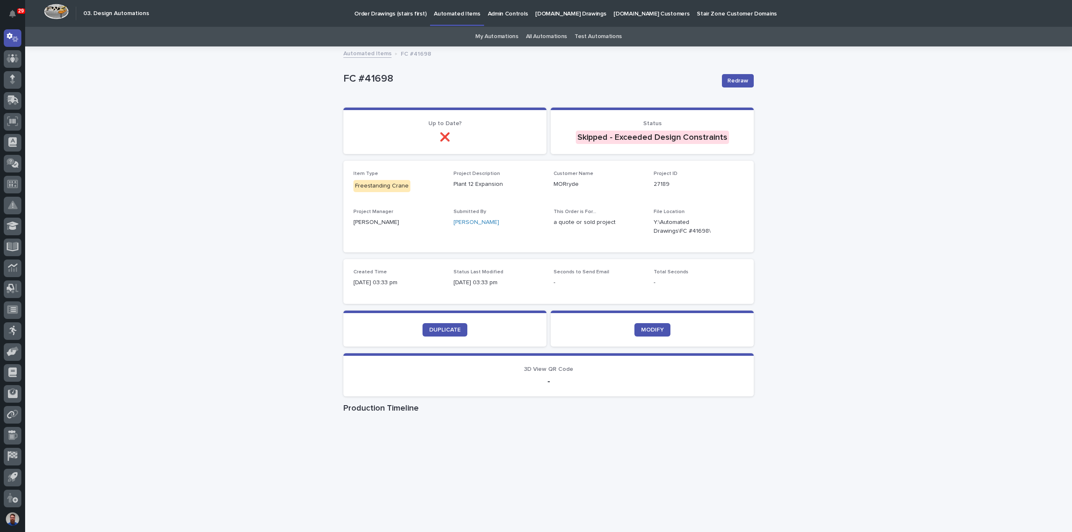 This screenshot has height=532, width=1072. Describe the element at coordinates (445, 124) in the screenshot. I see `span: Up to Date?` at that location.